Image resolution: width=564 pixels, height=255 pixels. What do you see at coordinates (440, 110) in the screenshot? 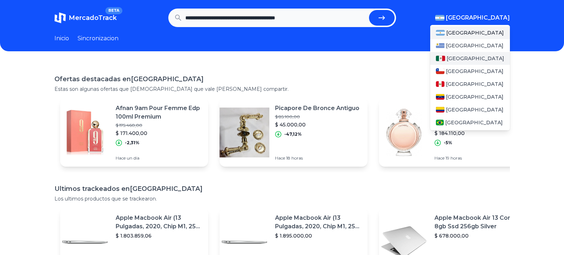
I see `img: Colombia` at bounding box center [440, 110].